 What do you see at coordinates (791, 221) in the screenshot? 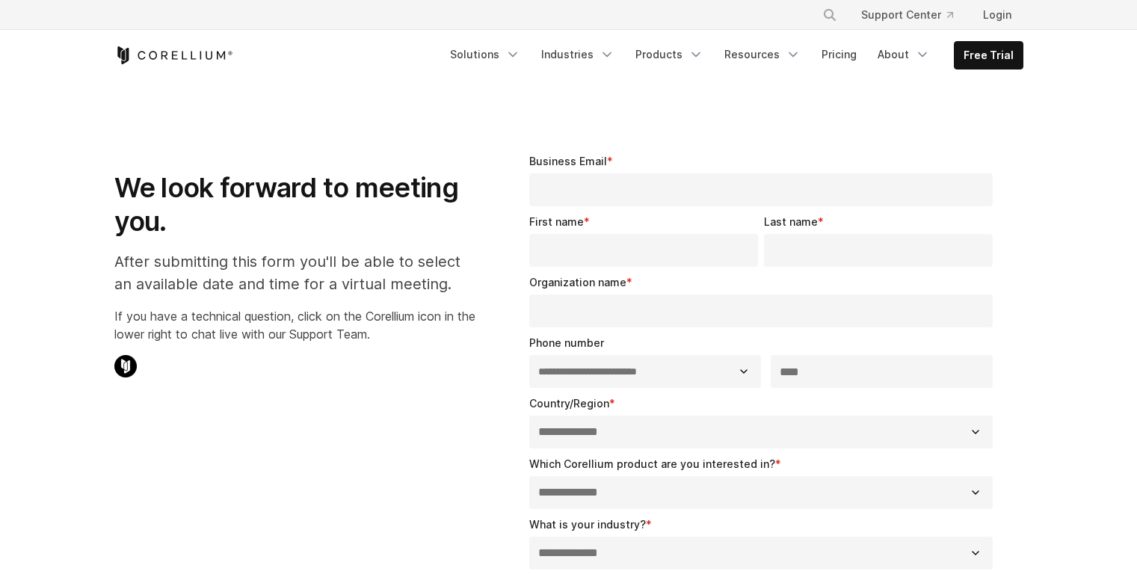
I see `span: Last name` at bounding box center [791, 221].